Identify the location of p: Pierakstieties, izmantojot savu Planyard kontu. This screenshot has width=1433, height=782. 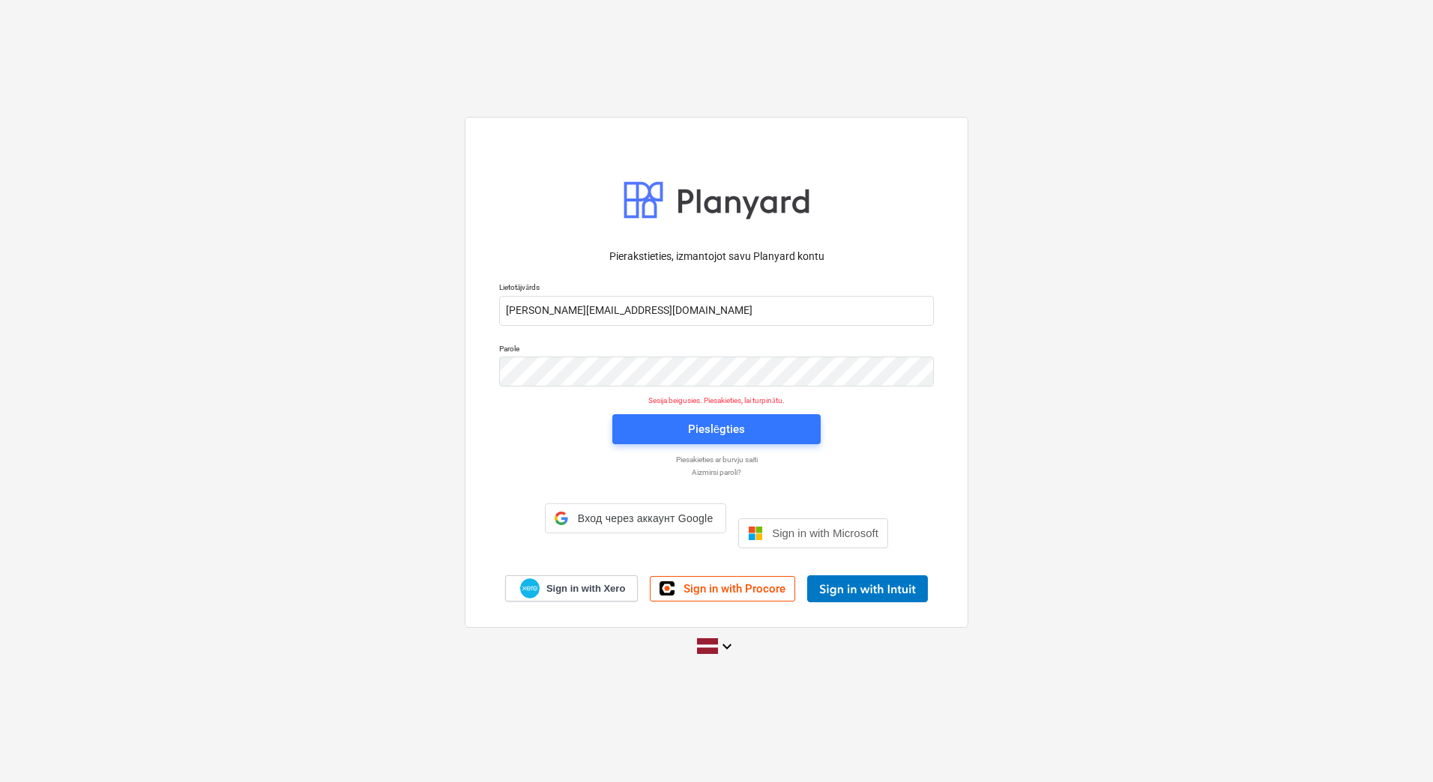
(716, 256).